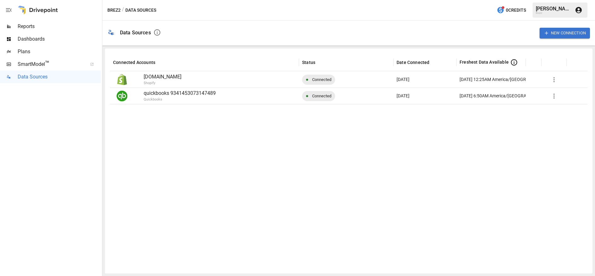  What do you see at coordinates (484, 62) in the screenshot?
I see `span: Freshest Data Available` at bounding box center [484, 62].